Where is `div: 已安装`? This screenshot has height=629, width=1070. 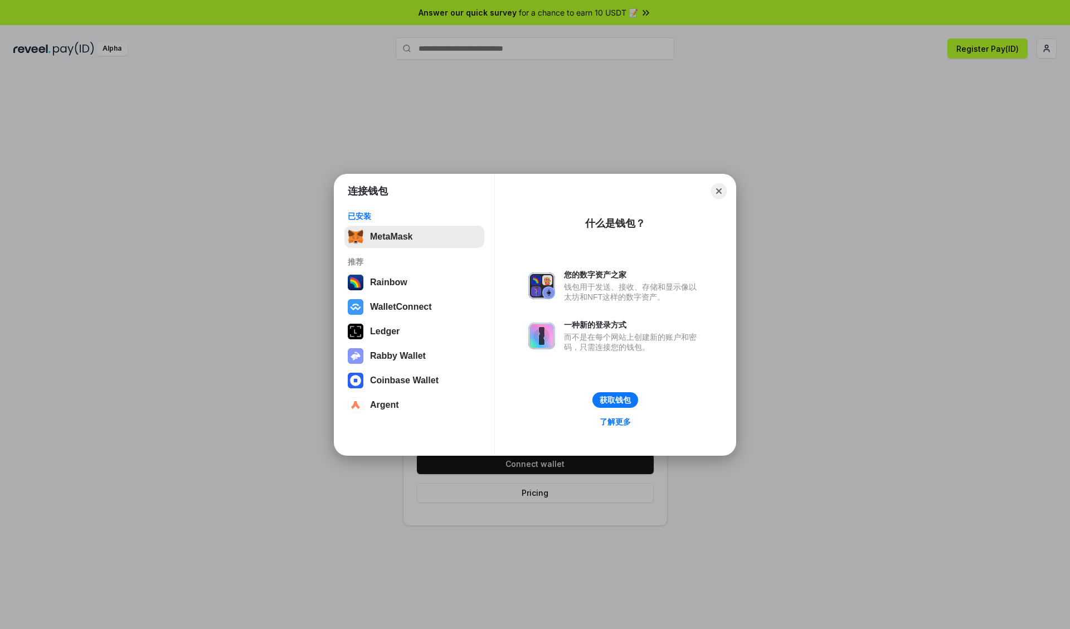
div: 已安装 is located at coordinates (414, 216).